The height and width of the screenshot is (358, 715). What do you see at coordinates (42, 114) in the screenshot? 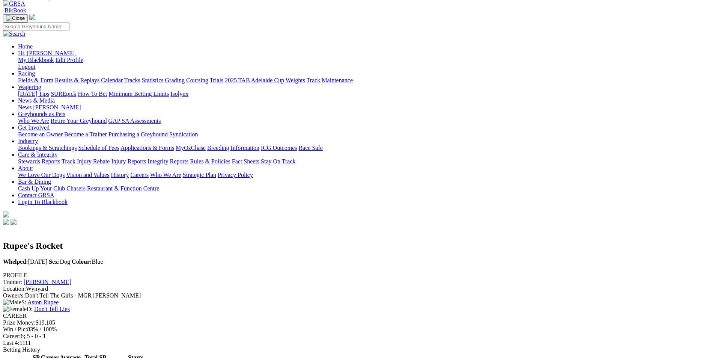
I see `a: Greyhounds as Pets` at bounding box center [42, 114].